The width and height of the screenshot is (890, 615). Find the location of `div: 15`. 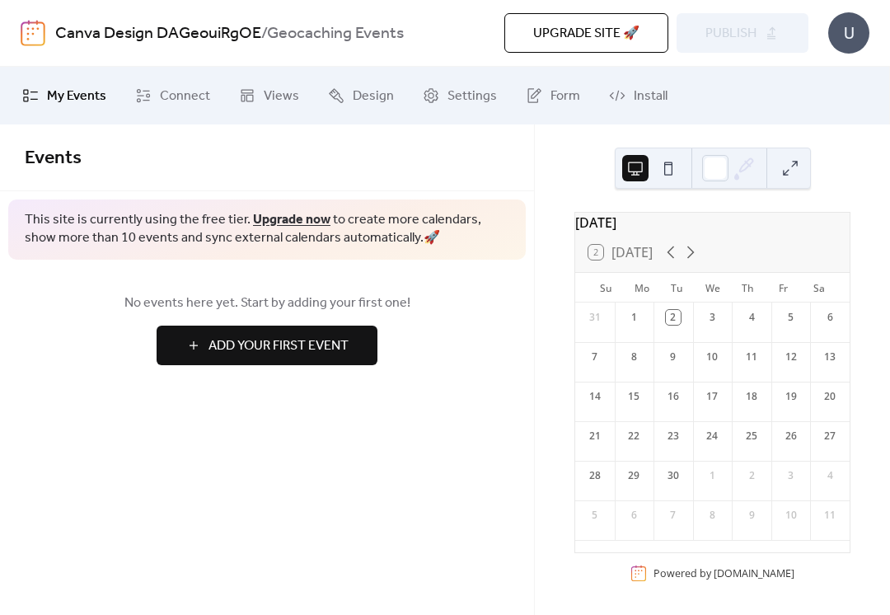

div: 15 is located at coordinates (634, 396).